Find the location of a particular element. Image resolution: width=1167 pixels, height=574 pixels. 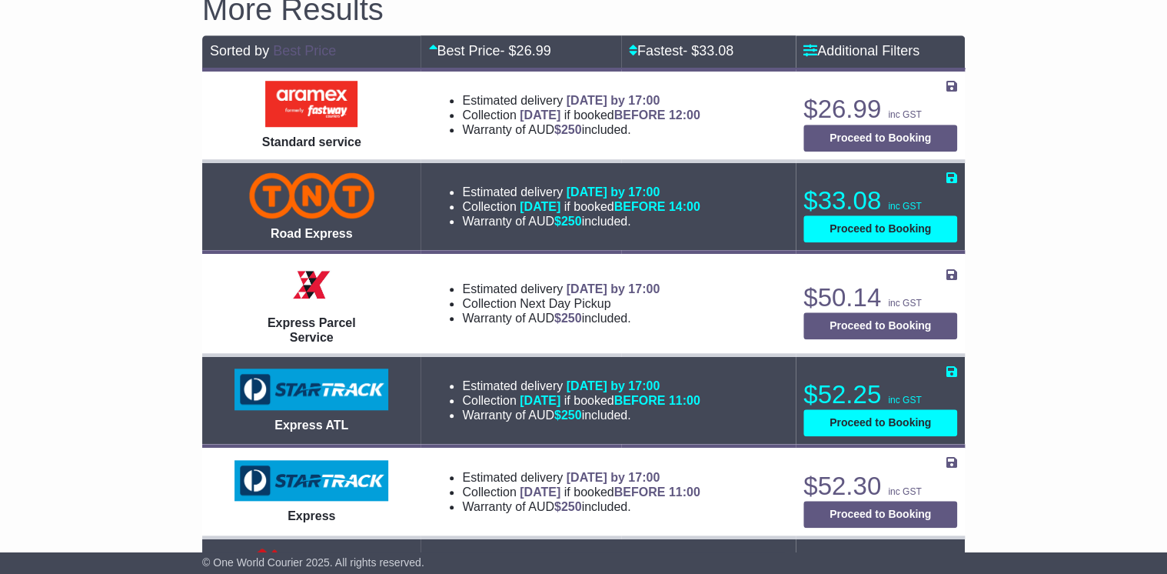

p: $52.25 is located at coordinates (880, 394).